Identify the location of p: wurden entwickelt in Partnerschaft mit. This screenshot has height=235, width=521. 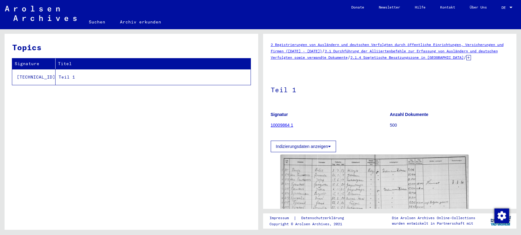
(433, 224).